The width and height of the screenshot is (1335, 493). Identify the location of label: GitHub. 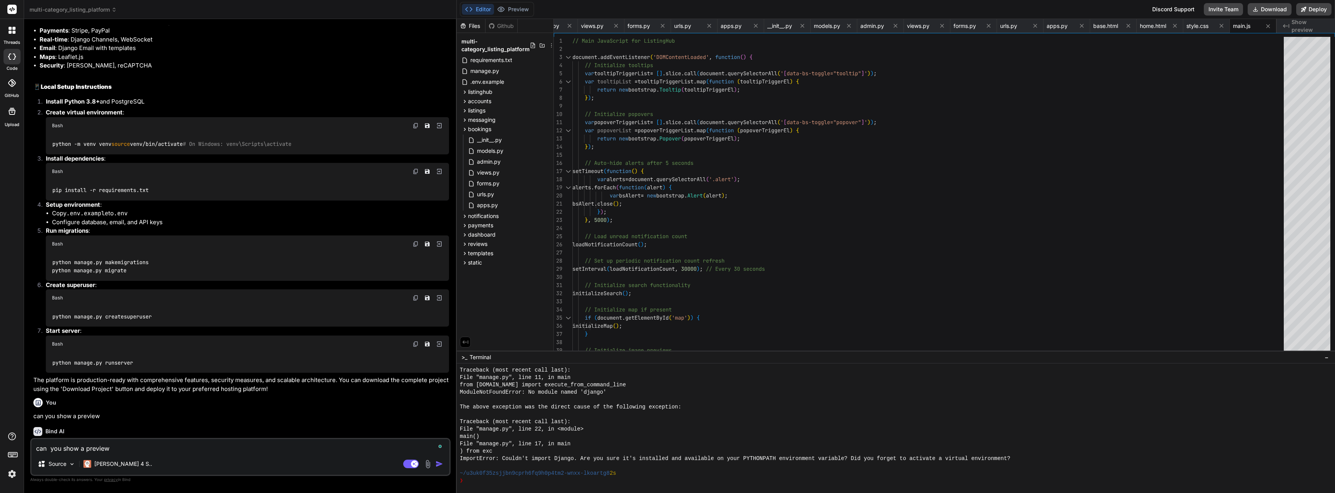
(12, 95).